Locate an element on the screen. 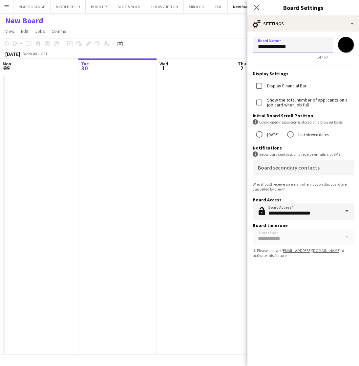  div: GST is located at coordinates (44, 54).